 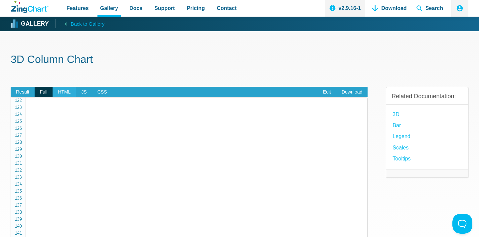 I want to click on a: Edit, so click(x=327, y=92).